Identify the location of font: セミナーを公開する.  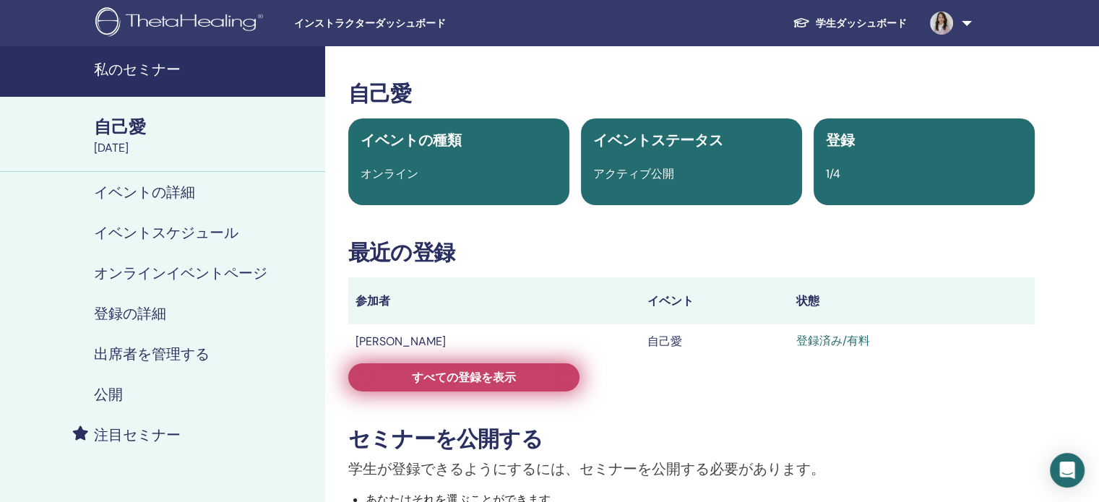
(445, 439).